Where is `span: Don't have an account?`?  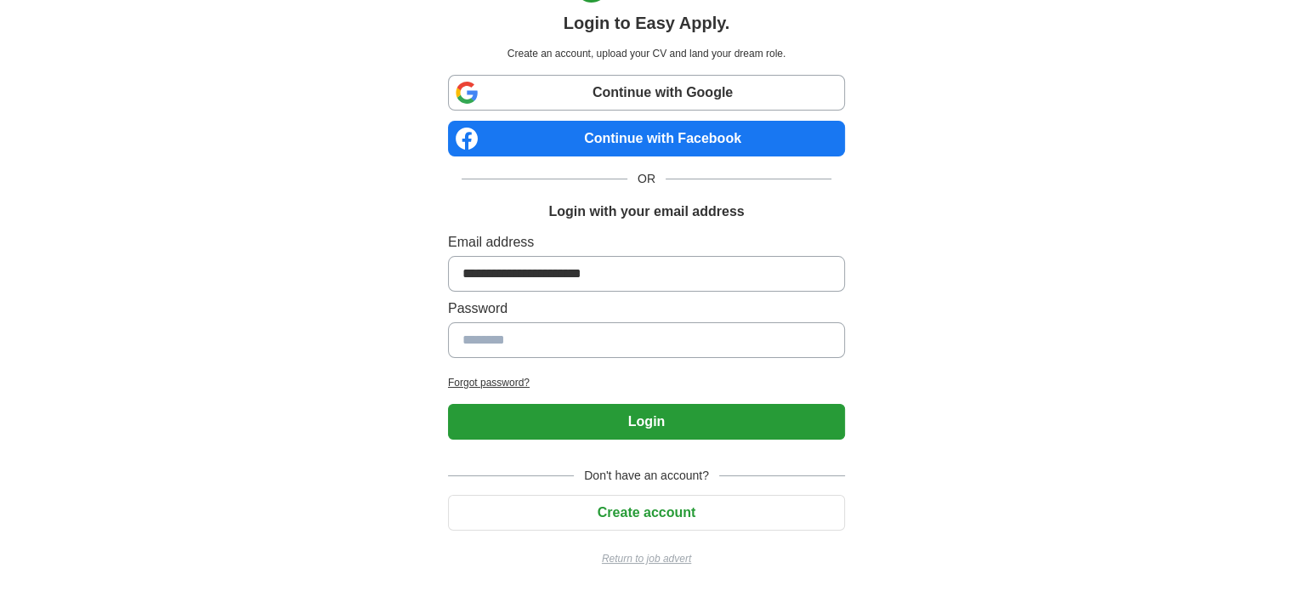 span: Don't have an account? is located at coordinates (646, 475).